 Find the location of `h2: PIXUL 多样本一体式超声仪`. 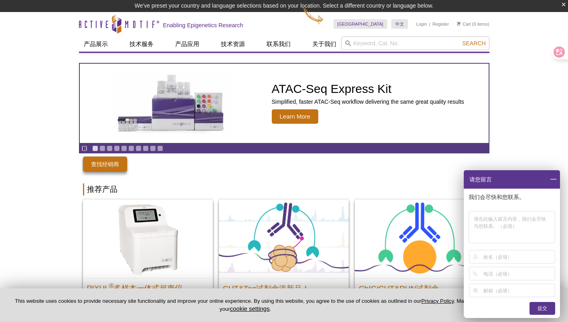

h2: PIXUL 多样本一体式超声仪 is located at coordinates (148, 286).